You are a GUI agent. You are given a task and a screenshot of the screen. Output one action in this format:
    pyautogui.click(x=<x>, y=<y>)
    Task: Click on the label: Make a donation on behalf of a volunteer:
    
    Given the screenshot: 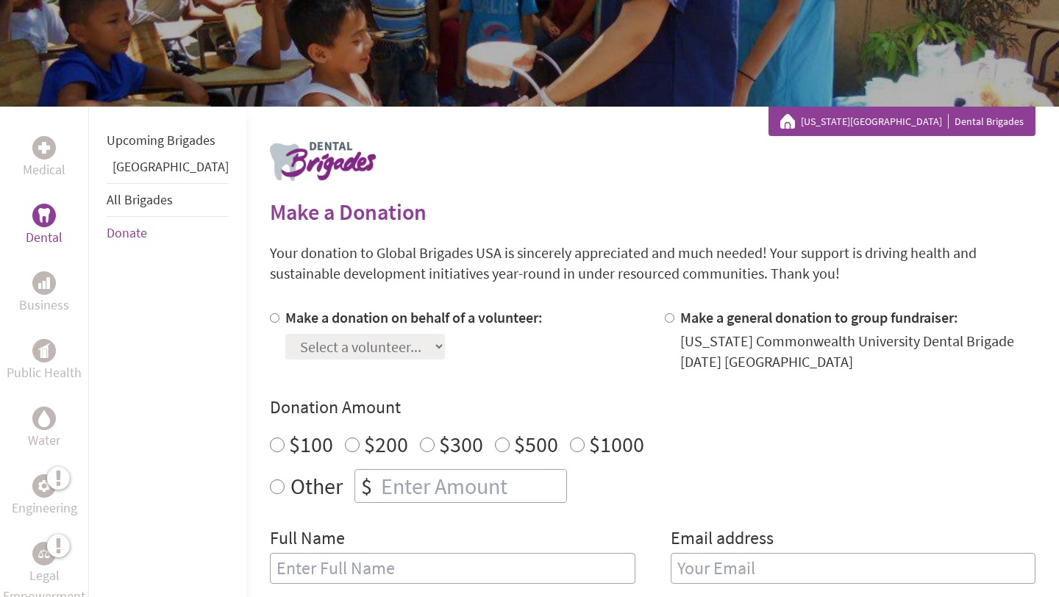 What is the action you would take?
    pyautogui.click(x=414, y=317)
    